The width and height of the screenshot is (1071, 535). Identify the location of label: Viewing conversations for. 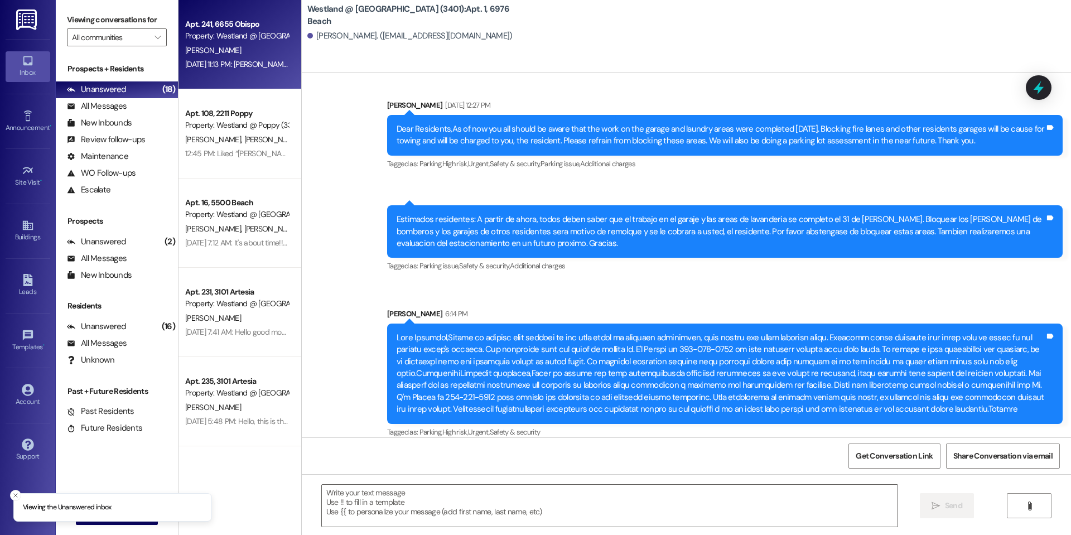
(117, 20).